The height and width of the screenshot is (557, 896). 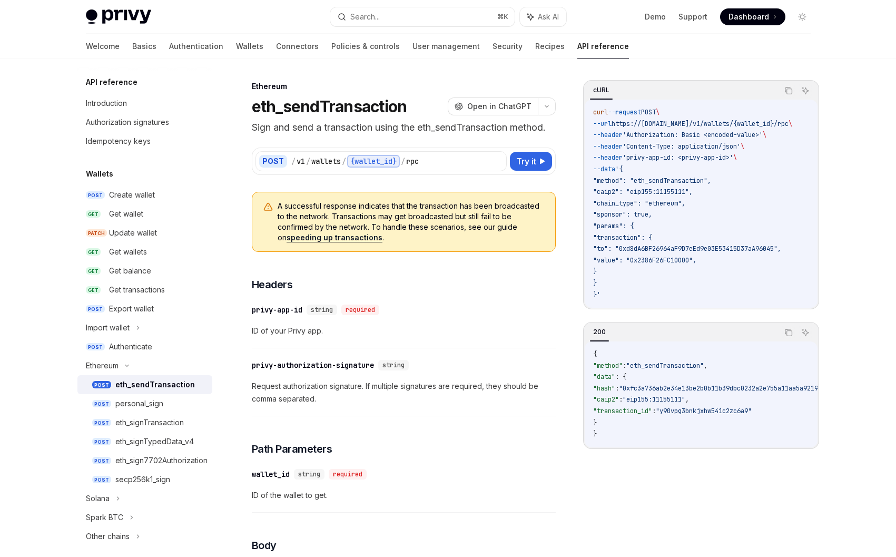 What do you see at coordinates (130, 271) in the screenshot?
I see `div: Get balance` at bounding box center [130, 271].